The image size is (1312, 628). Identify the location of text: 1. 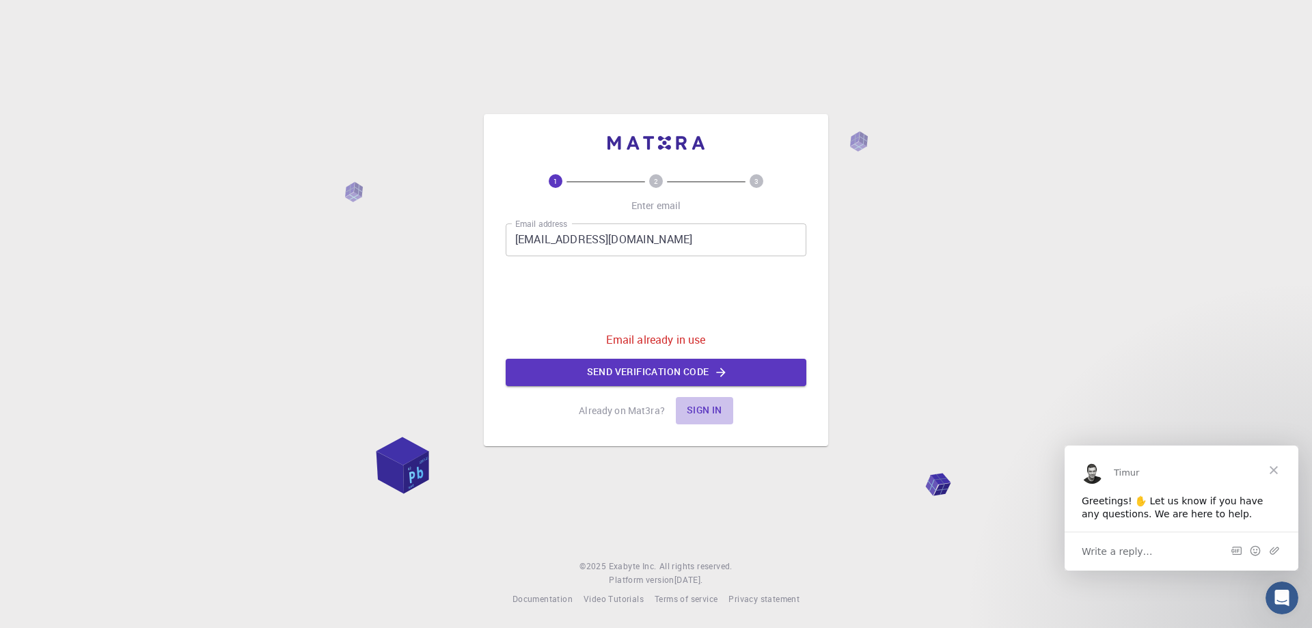
(556, 181).